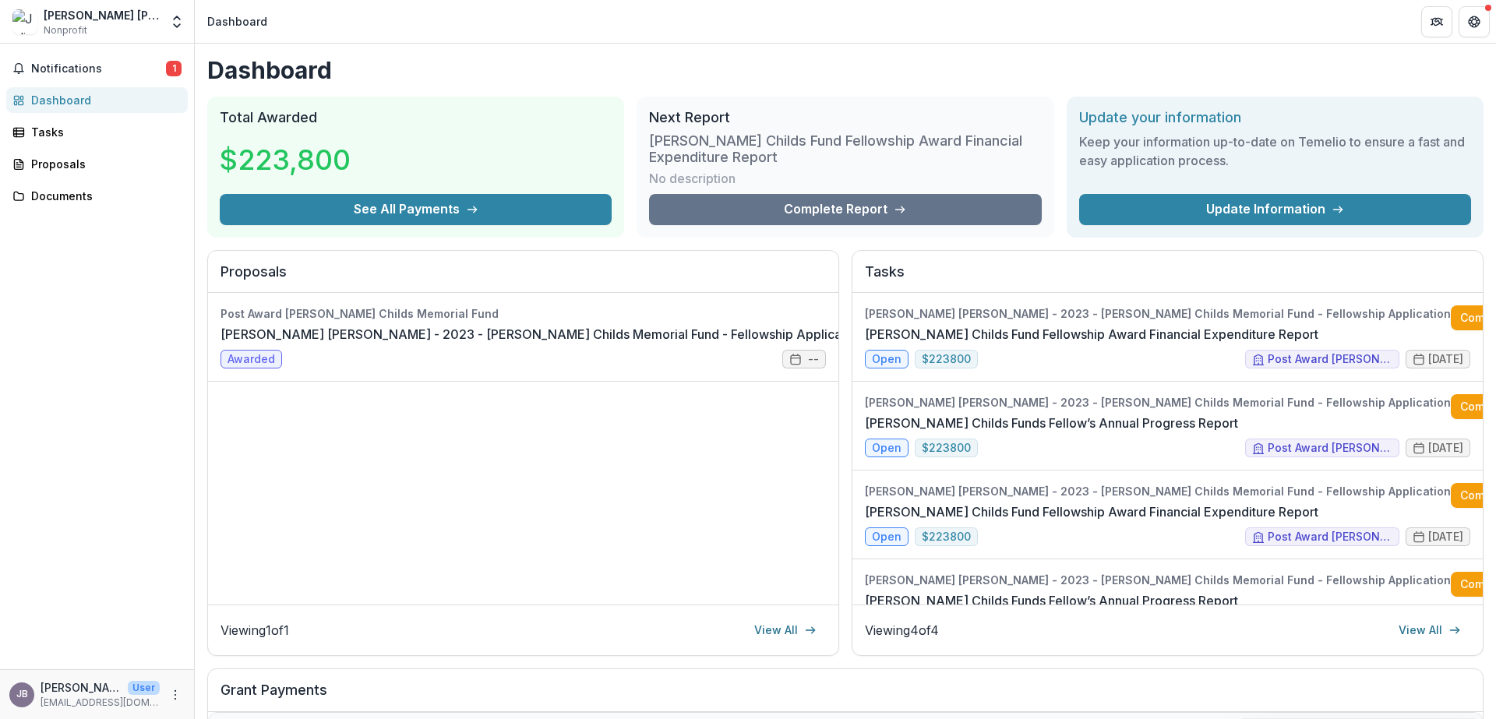 Image resolution: width=1496 pixels, height=719 pixels. I want to click on p: Viewing 4 of 4, so click(902, 630).